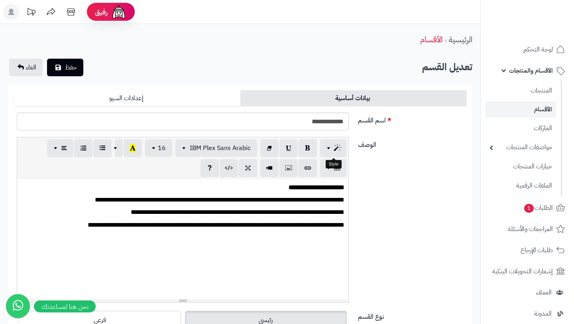 This screenshot has height=324, width=574. I want to click on span: إشعارات التحويلات البنكية, so click(523, 271).